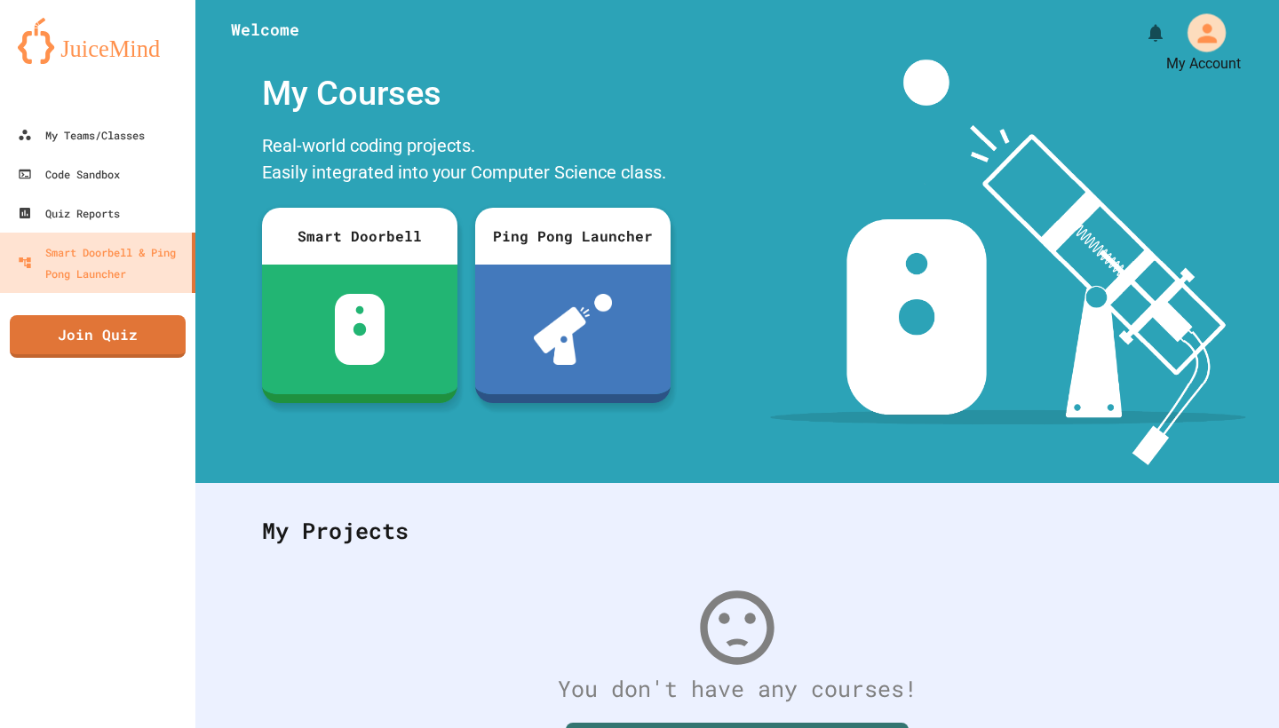  What do you see at coordinates (737, 531) in the screenshot?
I see `div: My Projects` at bounding box center [737, 531].